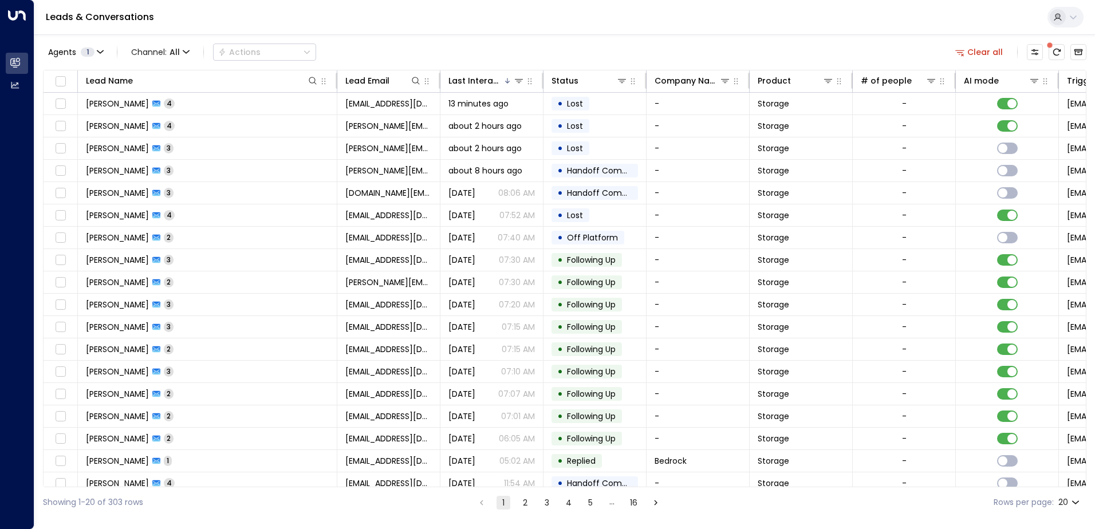 The height and width of the screenshot is (529, 1095). I want to click on span: bonnie_810@hotmail.com, so click(388, 215).